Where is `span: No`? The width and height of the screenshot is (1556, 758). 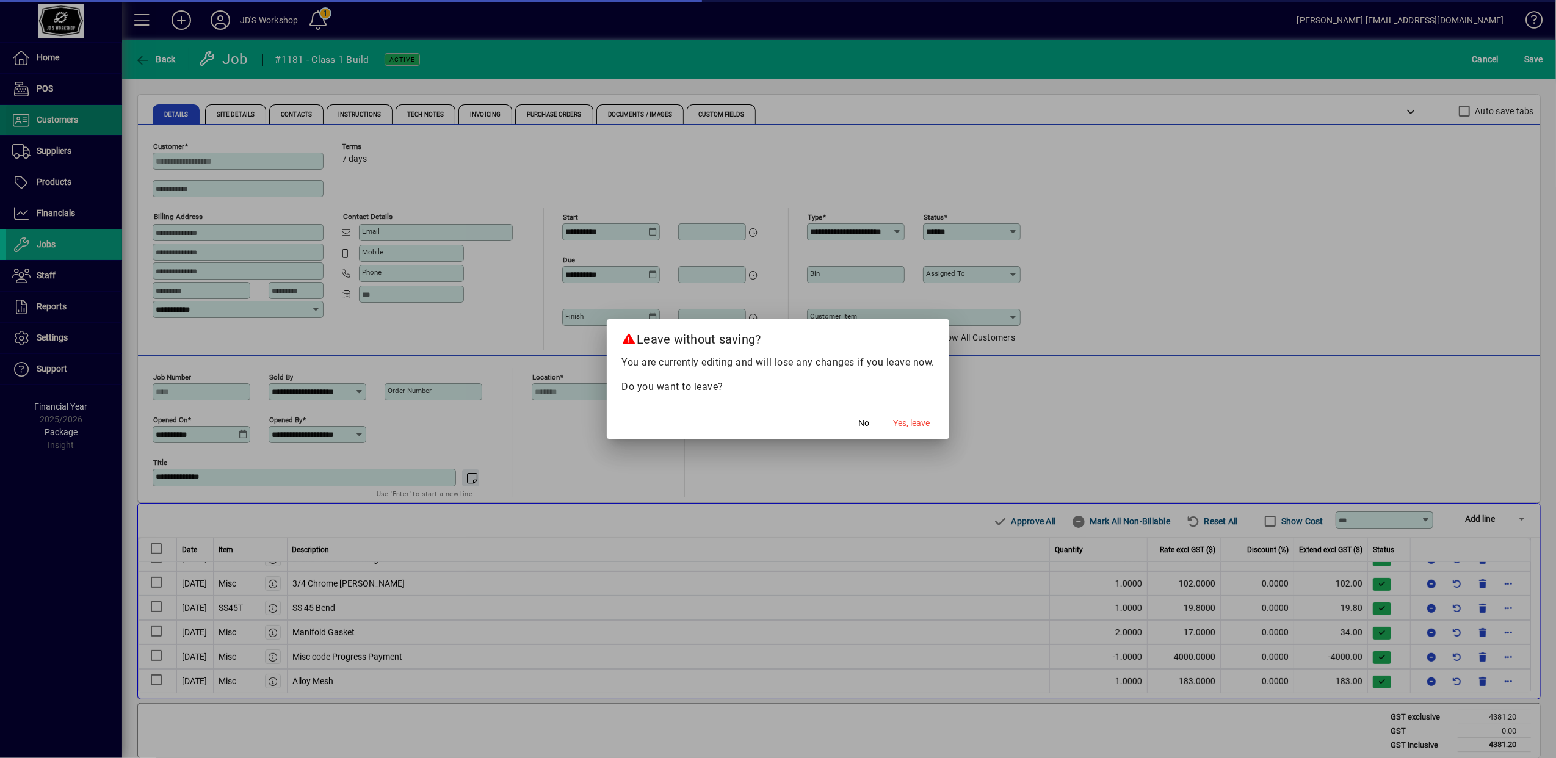 span: No is located at coordinates (864, 423).